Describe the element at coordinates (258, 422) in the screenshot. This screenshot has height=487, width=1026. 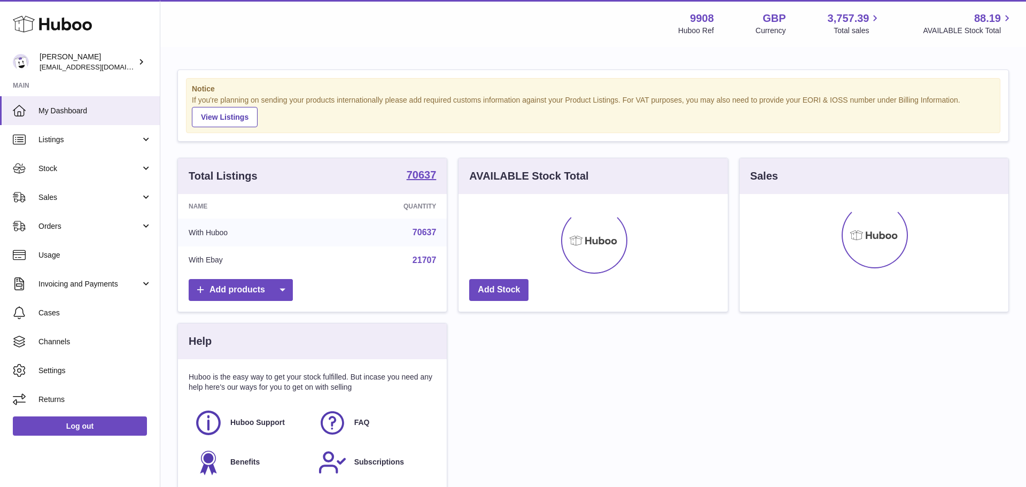
I see `span: Huboo Support` at that location.